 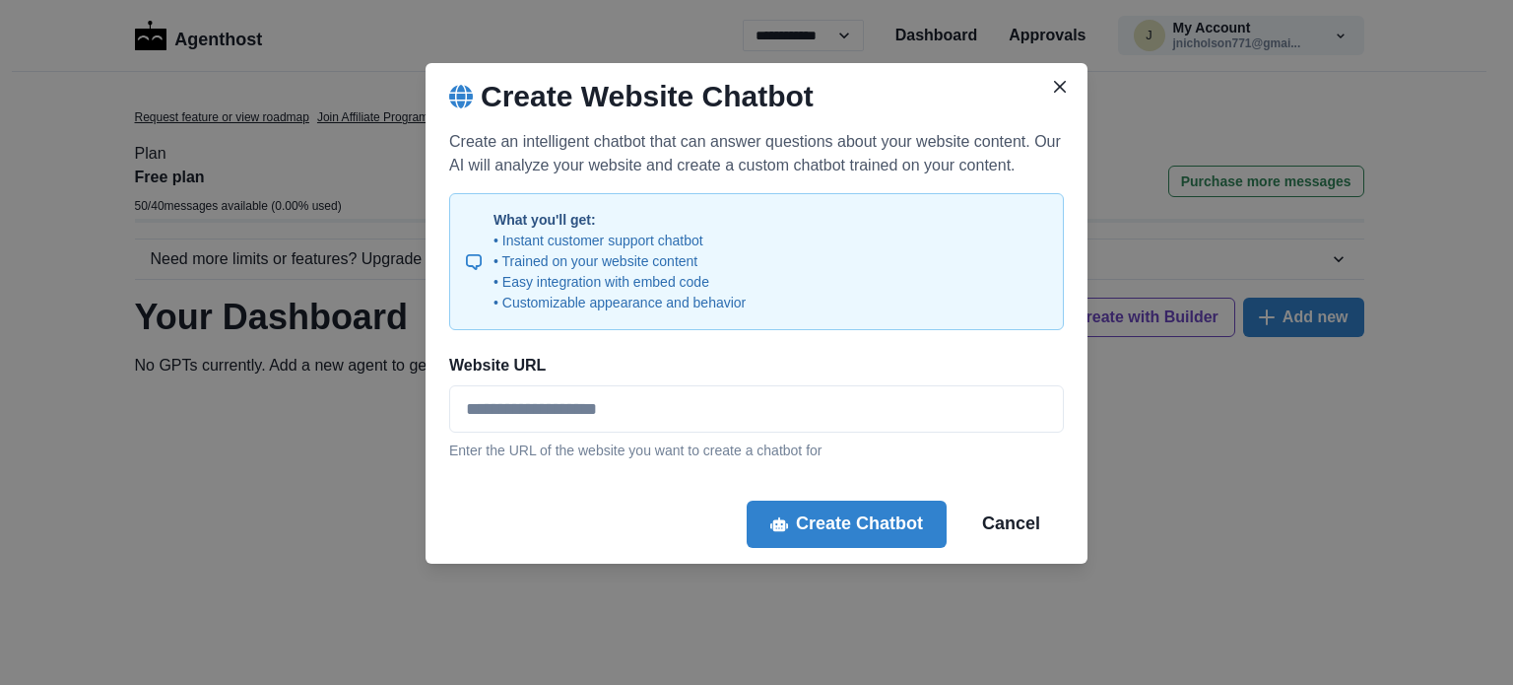 I want to click on p: • Instant customer support chatbot • Trained on your website content • Easy integration with embe..., so click(x=620, y=272).